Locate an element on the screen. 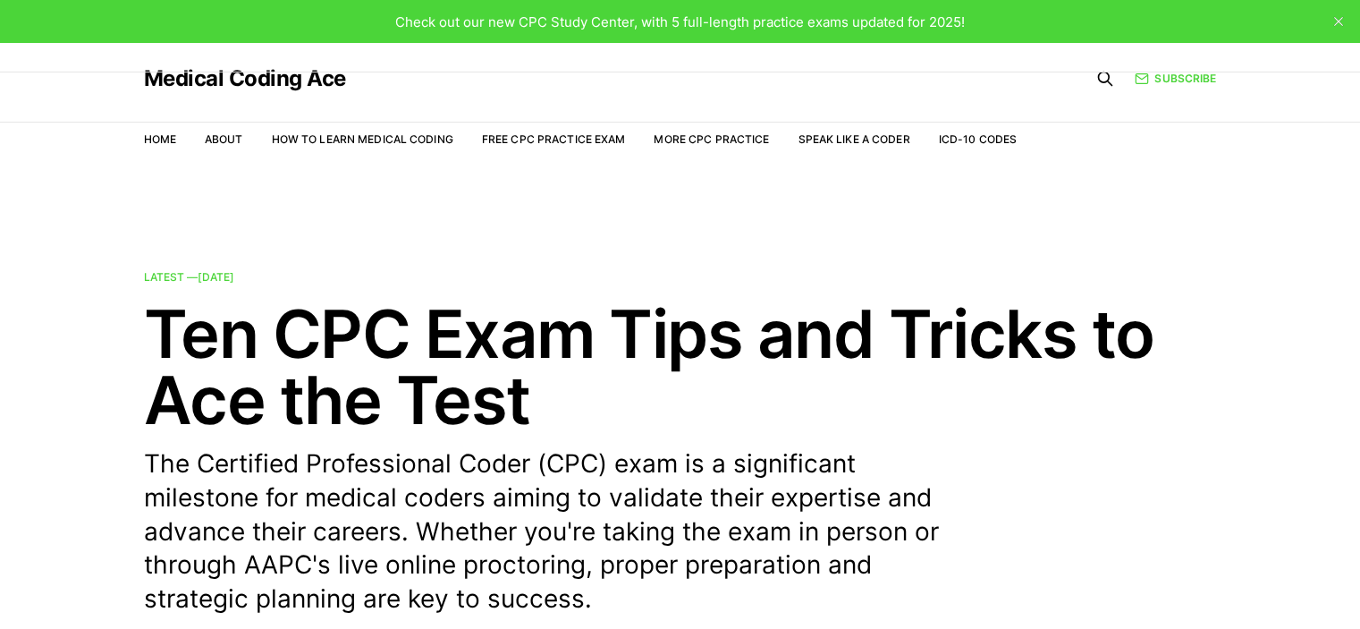 The width and height of the screenshot is (1360, 629). span: Latest — is located at coordinates (189, 276).